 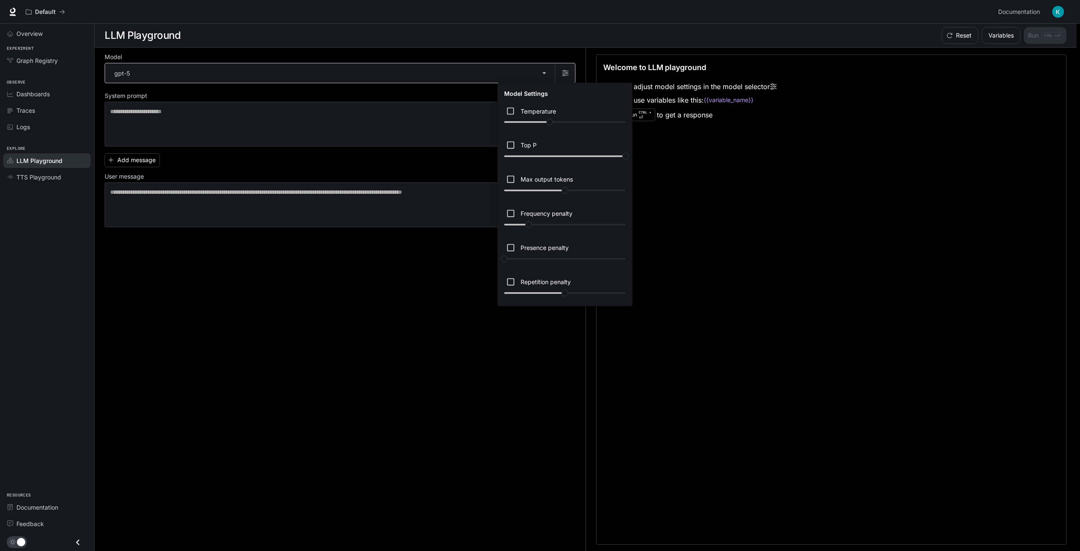 I want to click on div: Maintains diversity and naturalness by considering only the tokens with the highest cumulative pr..., so click(x=565, y=150).